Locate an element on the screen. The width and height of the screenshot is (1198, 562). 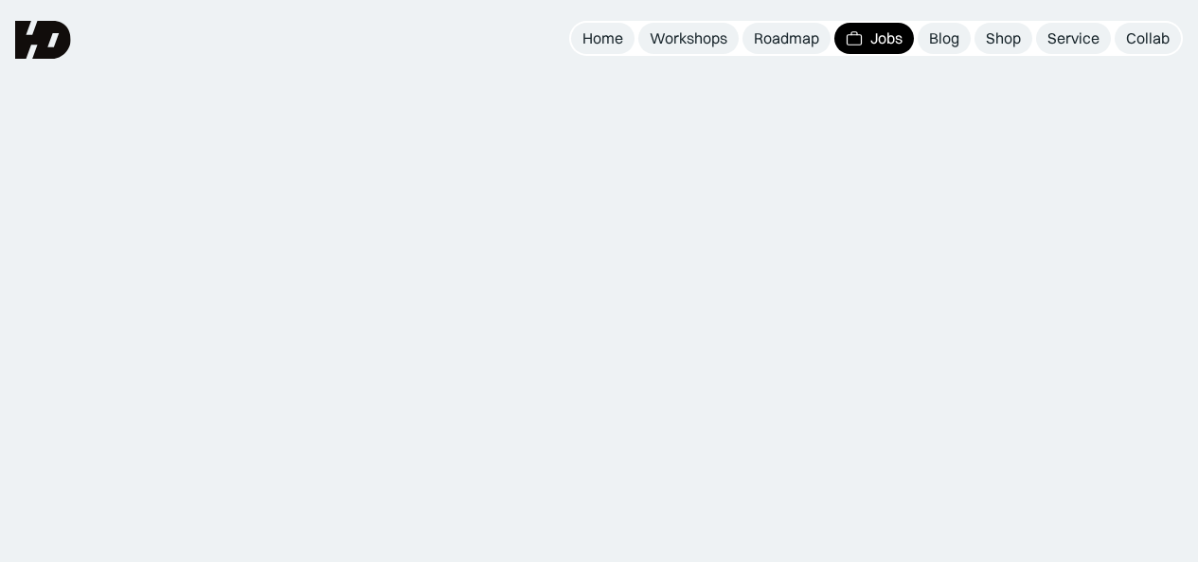
div: Service is located at coordinates (1073, 38).